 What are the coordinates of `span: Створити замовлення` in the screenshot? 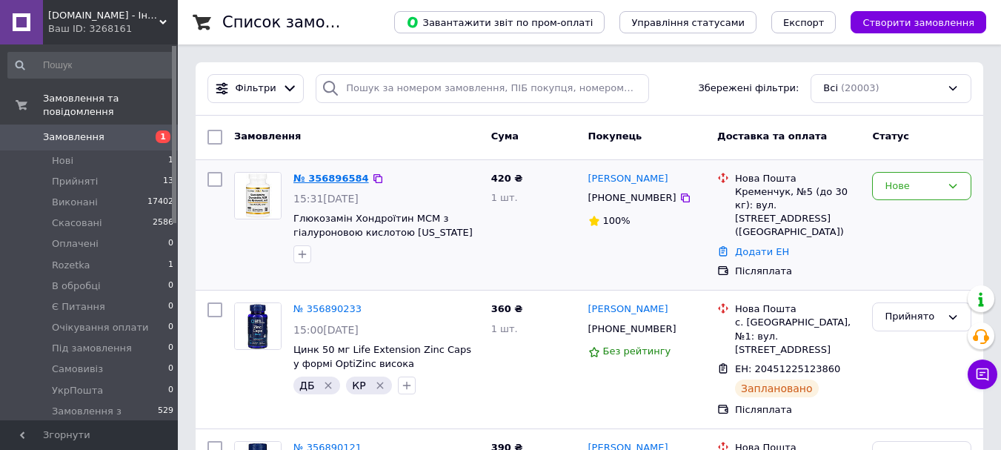 It's located at (918, 22).